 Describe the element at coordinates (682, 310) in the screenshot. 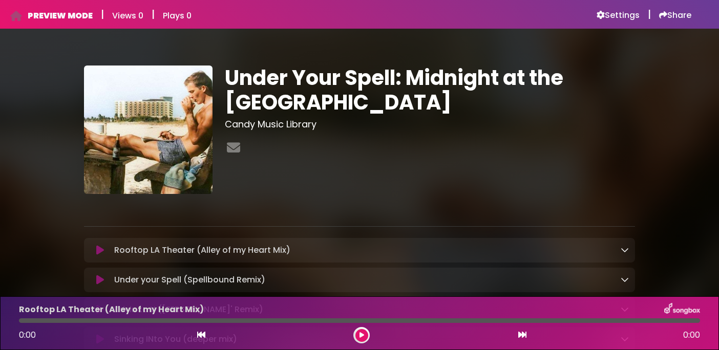

I see `img: songbox-logo-white.png` at that location.